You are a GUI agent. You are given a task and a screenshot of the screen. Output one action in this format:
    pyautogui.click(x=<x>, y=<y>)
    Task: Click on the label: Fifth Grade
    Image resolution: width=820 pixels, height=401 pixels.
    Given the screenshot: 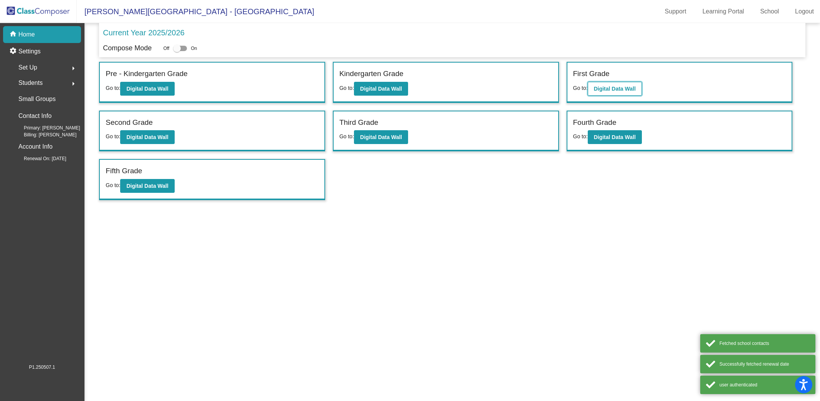 What is the action you would take?
    pyautogui.click(x=124, y=171)
    